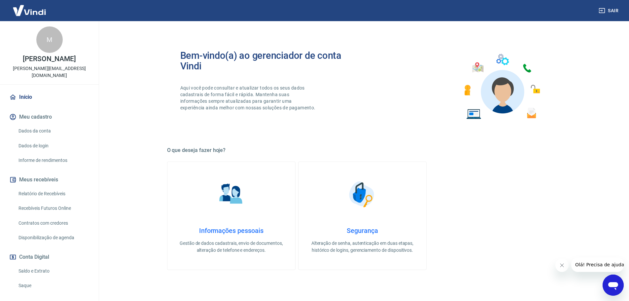 The height and width of the screenshot is (301, 629). I want to click on p: Alteração de senha, autenticação em duas etapas, histórico de logins, gerenciamento de dispositivos., so click(362, 247).